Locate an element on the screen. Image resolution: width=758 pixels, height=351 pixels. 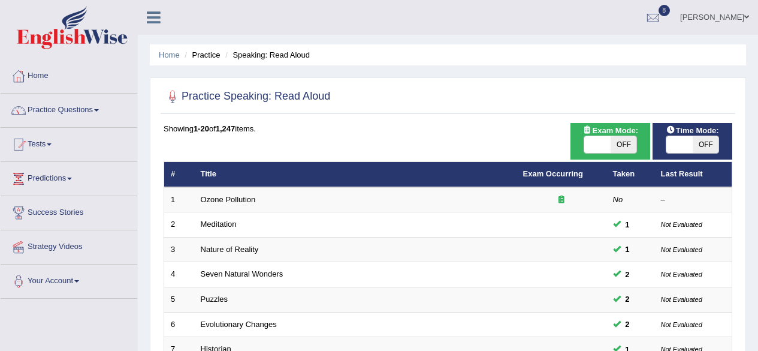
td: 1 is located at coordinates (179, 200).